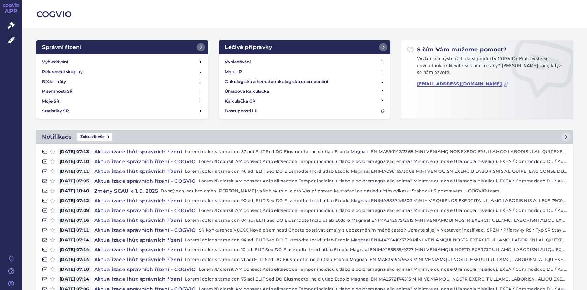 Image resolution: width=587 pixels, height=290 pixels. I want to click on p: Loremi dolor sitame con 90 adi ELIT Sed DO Eiusmodte Incid utlab Etdolo Magnaal ENIMA88574/6503 M..., so click(376, 201).